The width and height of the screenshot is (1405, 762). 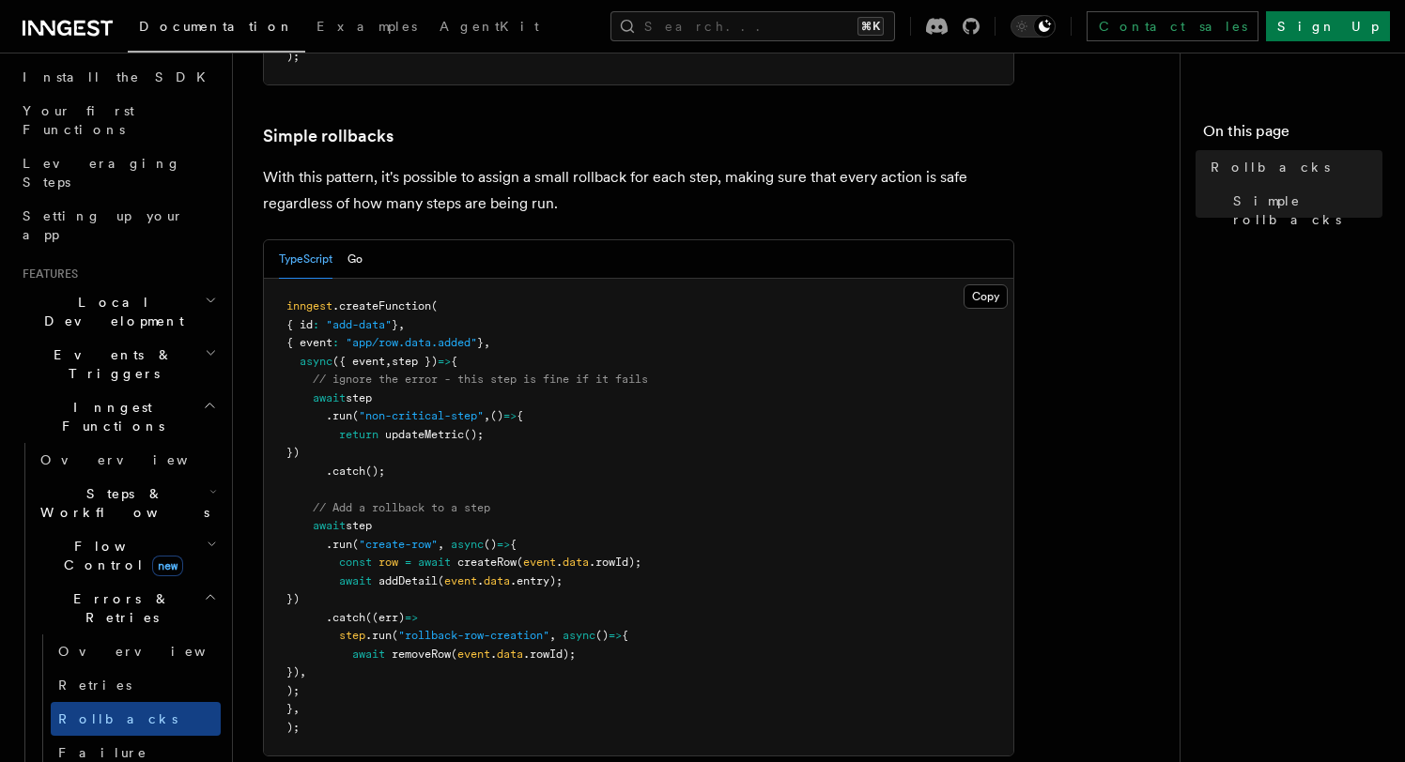 What do you see at coordinates (135, 685) in the screenshot?
I see `a: Retries` at bounding box center [135, 685].